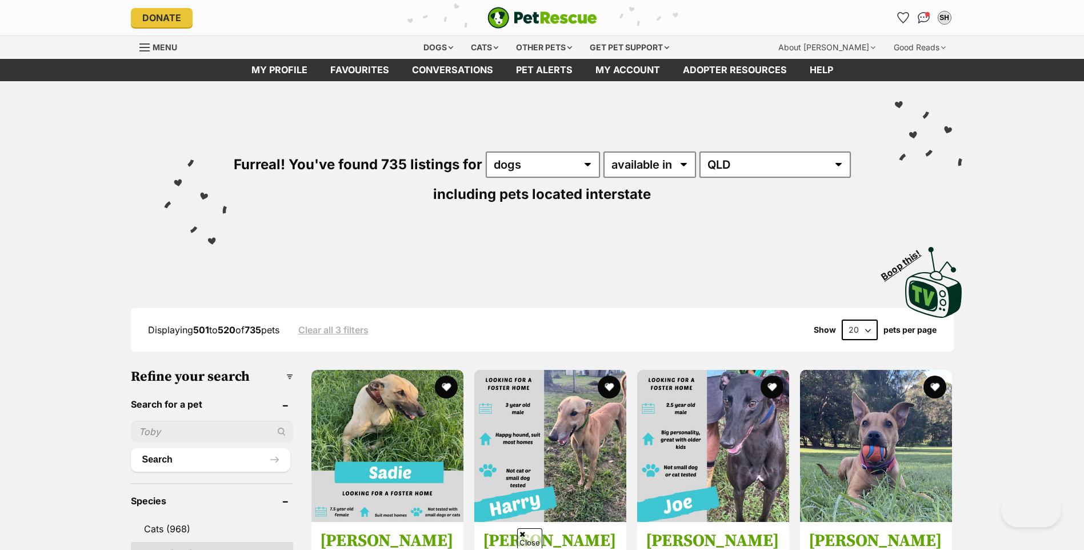 This screenshot has height=550, width=1084. Describe the element at coordinates (211, 459) in the screenshot. I see `button: Search` at that location.